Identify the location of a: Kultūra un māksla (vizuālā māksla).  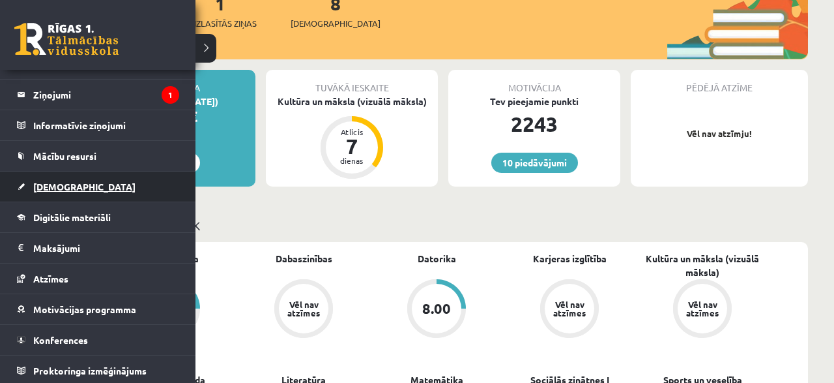
(703, 265).